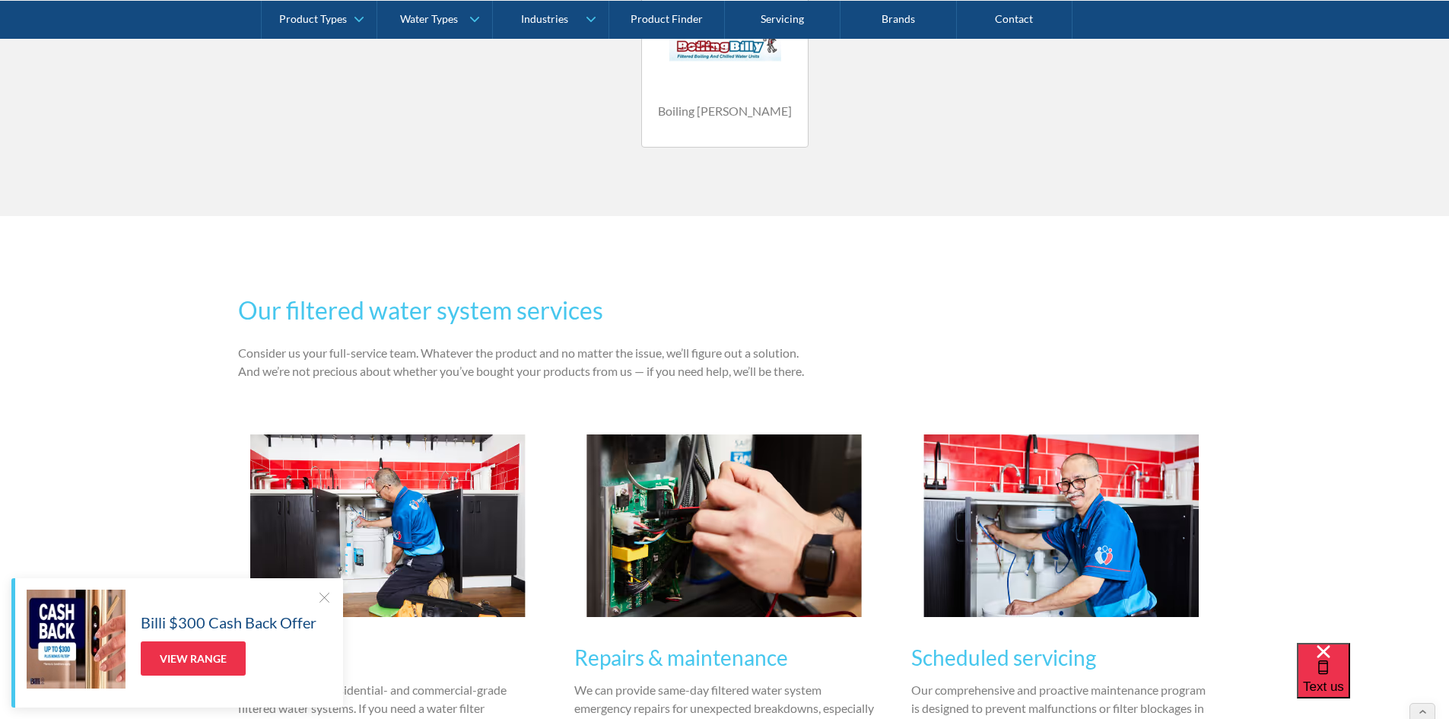 The image size is (1449, 719). I want to click on div: Industries, so click(545, 18).